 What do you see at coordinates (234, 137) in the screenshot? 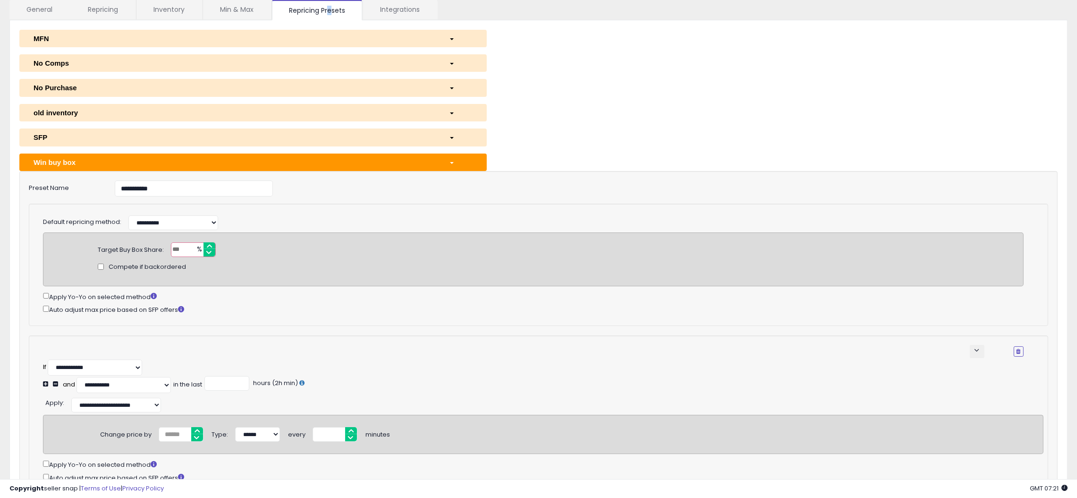
I see `div: SFP` at bounding box center [234, 137].